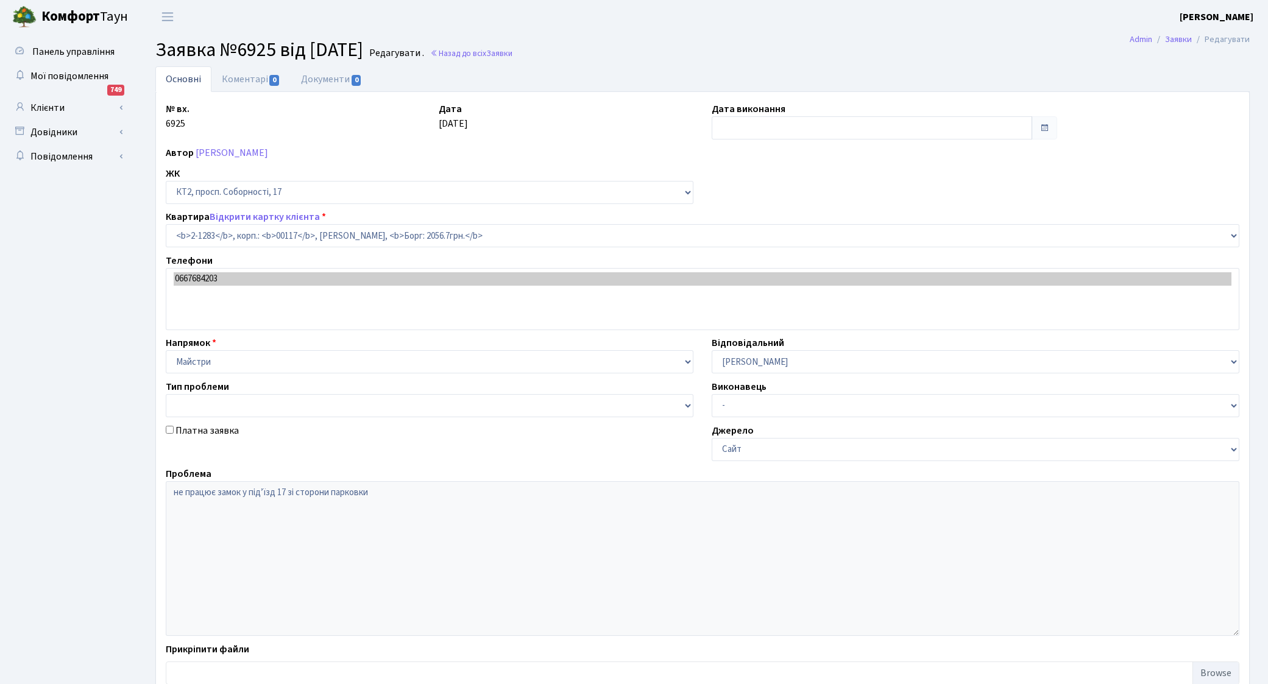 The height and width of the screenshot is (684, 1268). Describe the element at coordinates (67, 132) in the screenshot. I see `a: Довідники` at that location.